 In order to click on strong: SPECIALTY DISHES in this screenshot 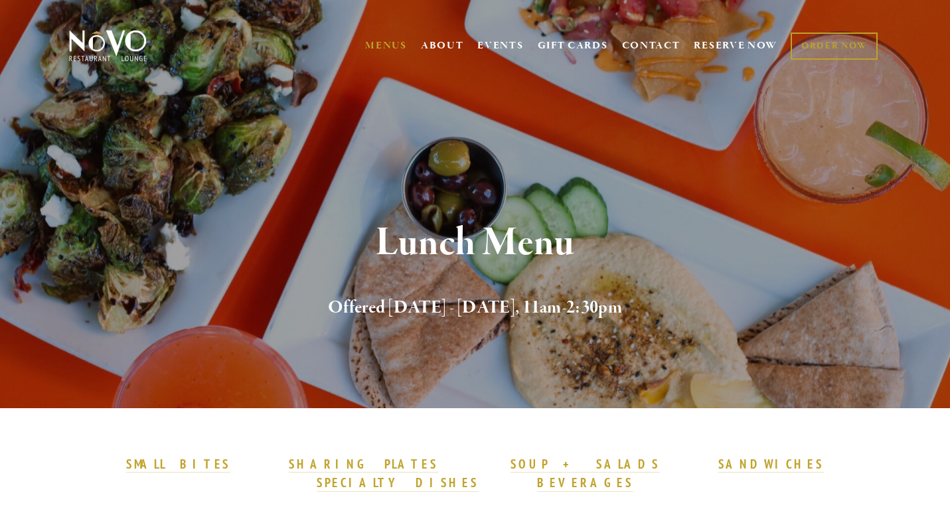, I will do `click(398, 483)`.